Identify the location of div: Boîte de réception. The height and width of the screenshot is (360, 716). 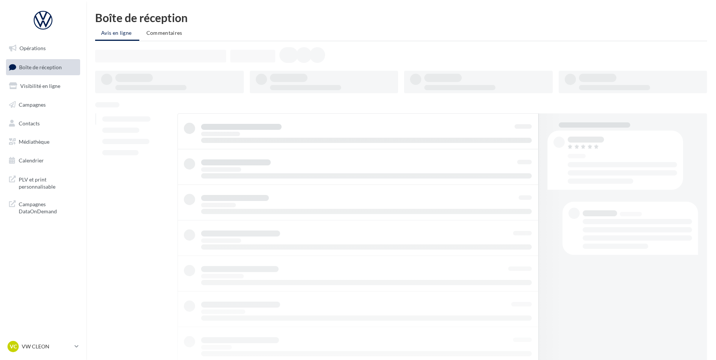
(401, 18).